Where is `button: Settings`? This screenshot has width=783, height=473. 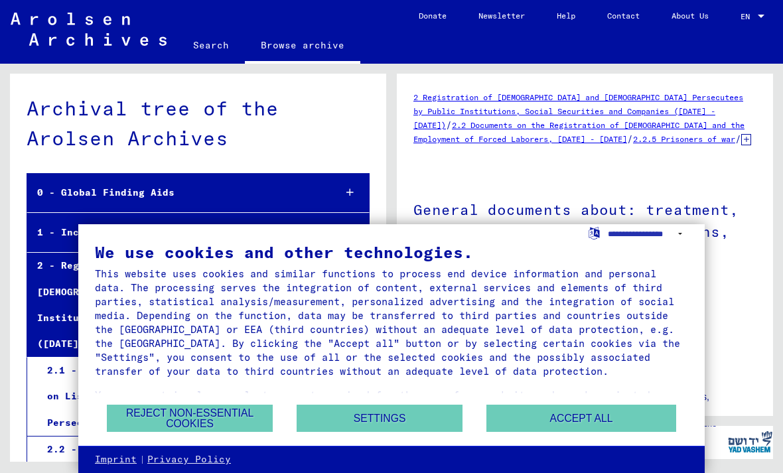 button: Settings is located at coordinates (380, 418).